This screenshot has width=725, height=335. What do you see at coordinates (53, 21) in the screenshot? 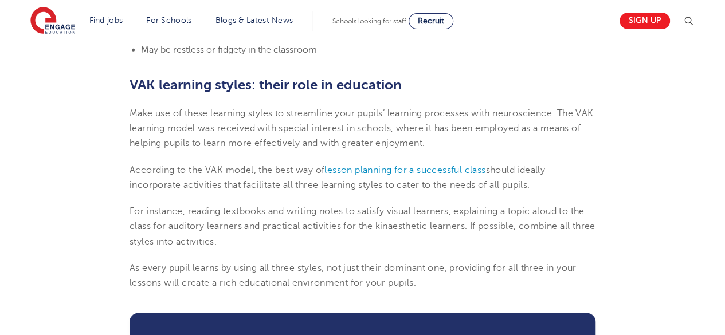
I see `img: Engage Education` at bounding box center [53, 21].